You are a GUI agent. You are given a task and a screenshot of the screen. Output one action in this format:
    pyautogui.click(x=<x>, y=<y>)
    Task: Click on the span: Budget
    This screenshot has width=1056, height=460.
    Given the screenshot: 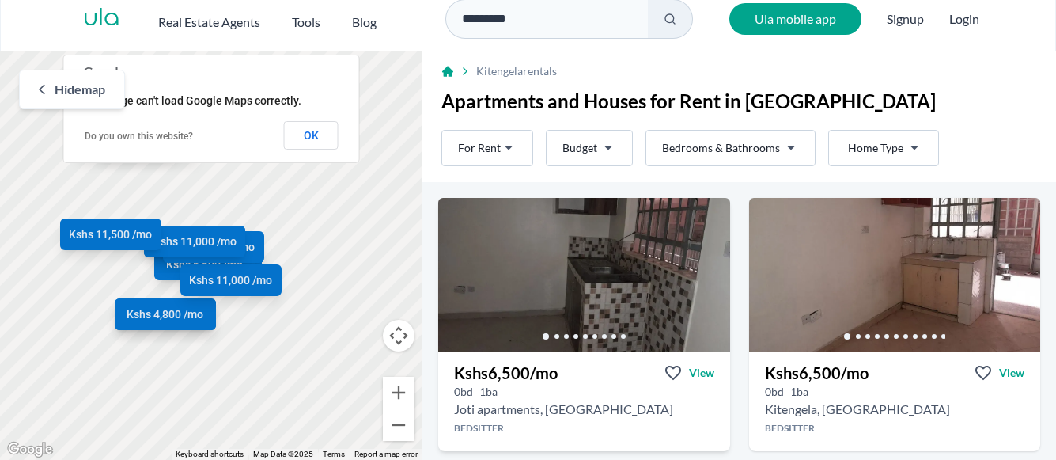 What is the action you would take?
    pyautogui.click(x=580, y=148)
    